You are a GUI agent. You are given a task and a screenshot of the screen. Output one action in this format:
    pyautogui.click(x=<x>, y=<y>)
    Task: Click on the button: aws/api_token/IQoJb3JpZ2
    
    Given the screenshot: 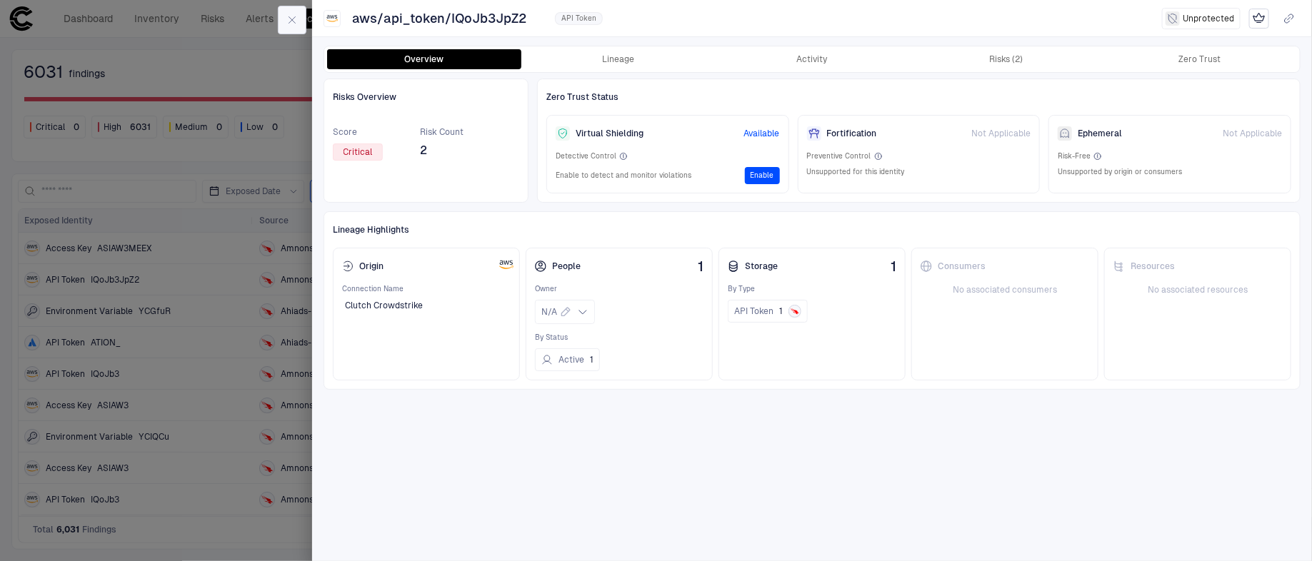 What is the action you would take?
    pyautogui.click(x=448, y=19)
    